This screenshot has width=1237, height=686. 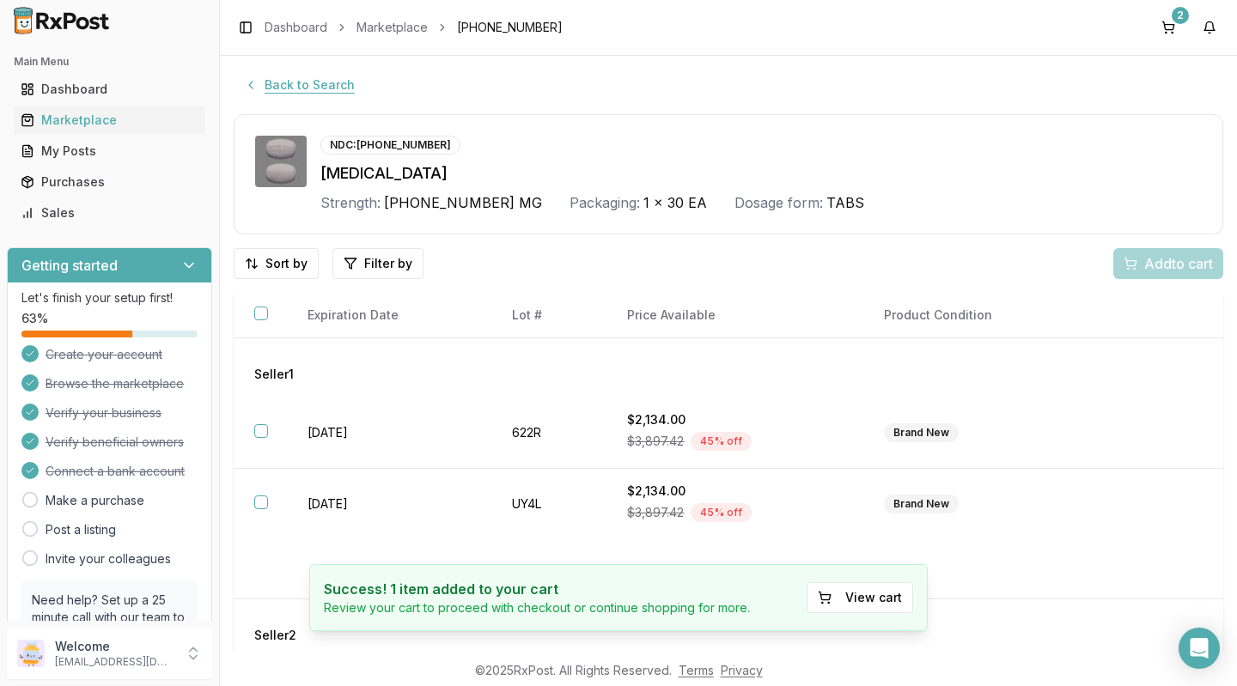 I want to click on div: Purchases, so click(x=109, y=182).